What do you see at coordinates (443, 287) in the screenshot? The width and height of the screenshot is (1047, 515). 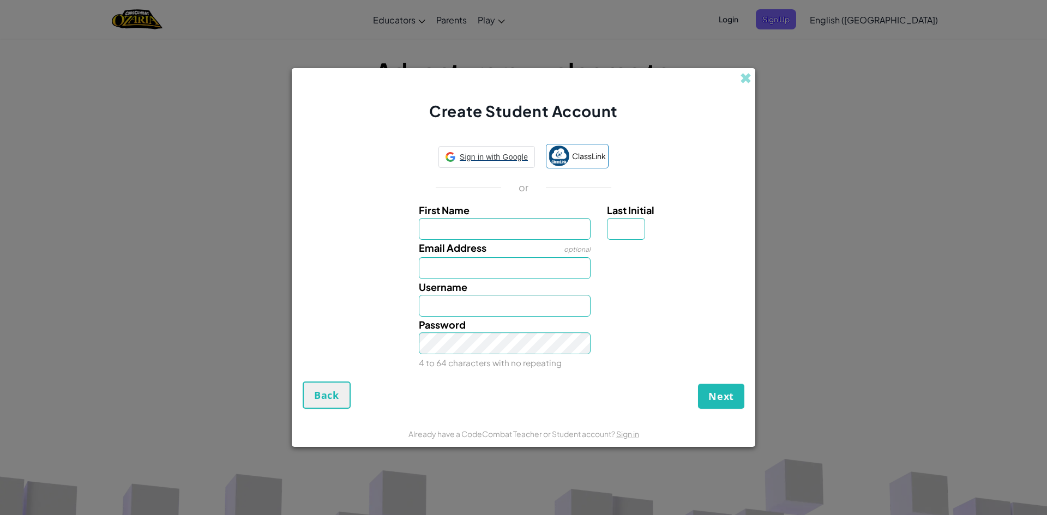 I see `span: Username` at bounding box center [443, 287].